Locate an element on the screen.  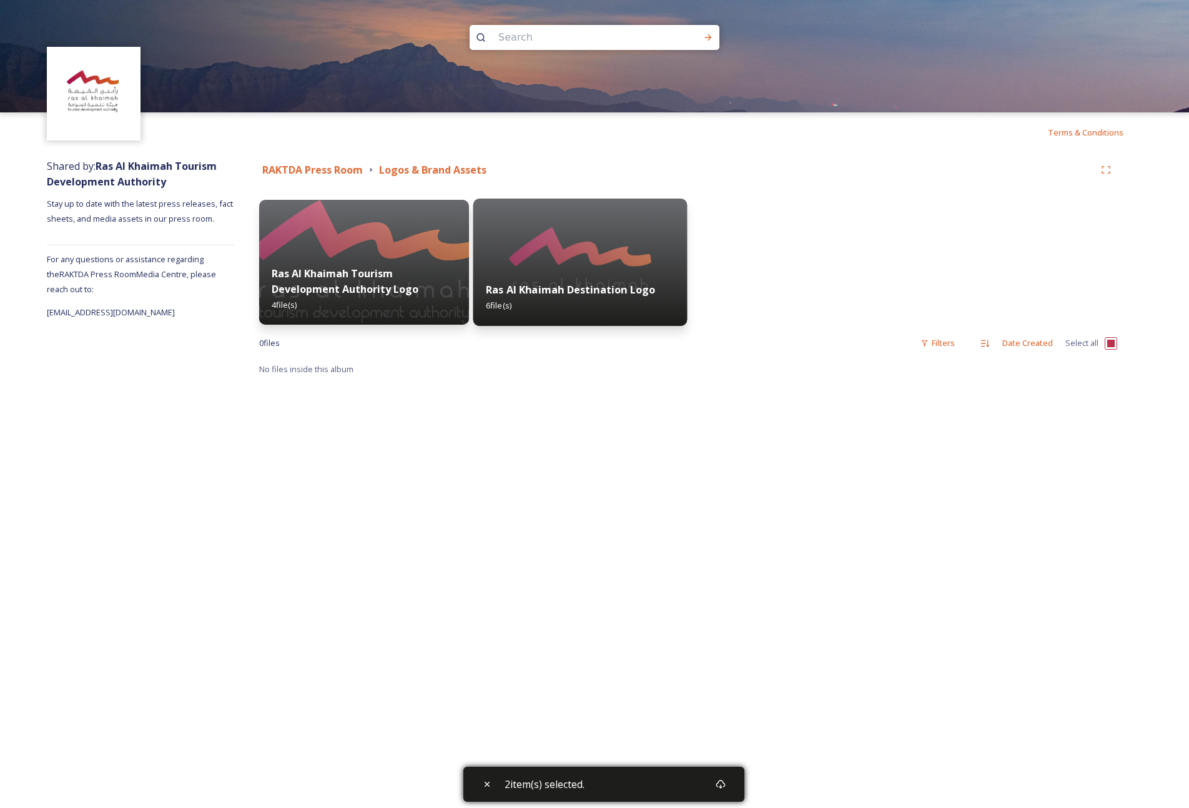
span: 6 file(s) is located at coordinates (498, 305).